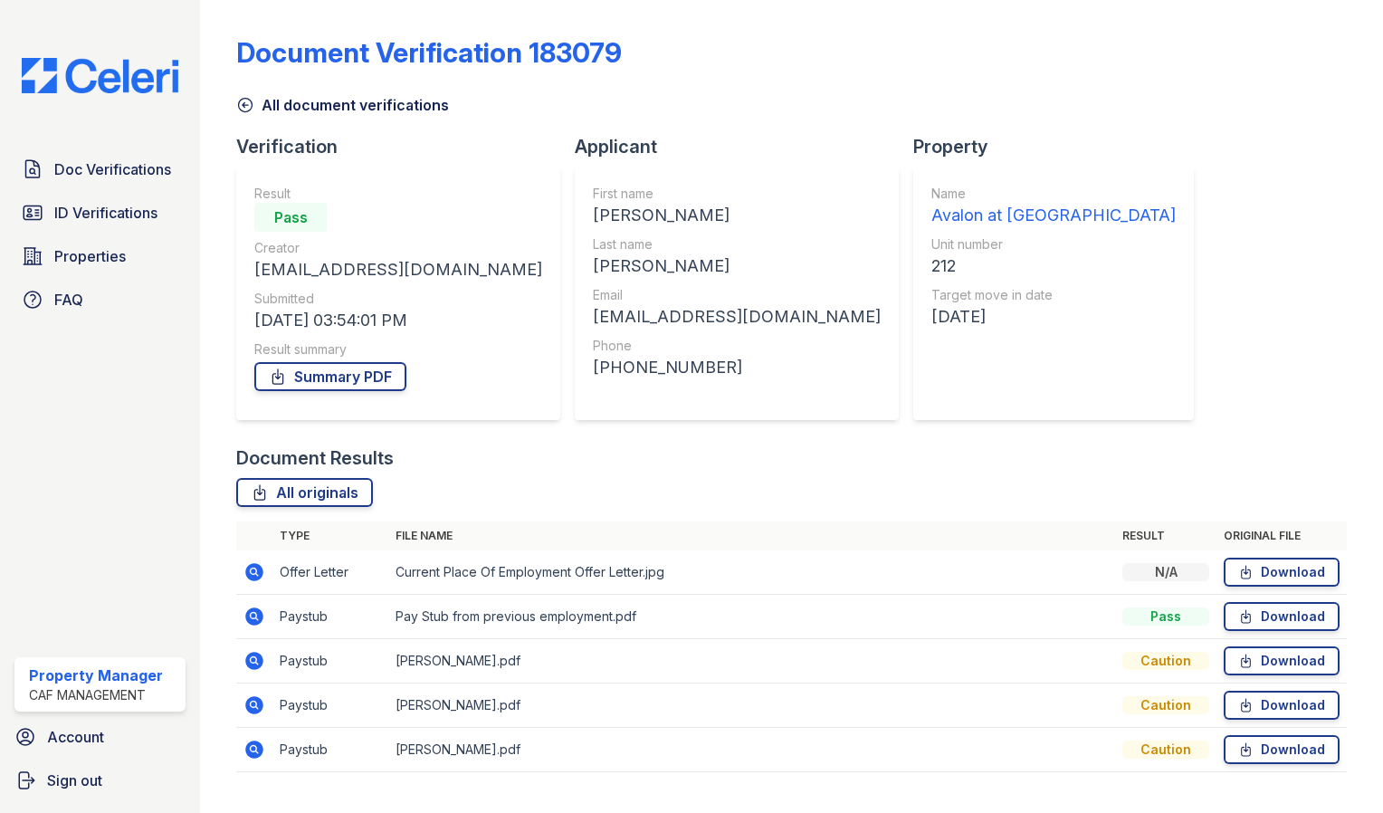 The height and width of the screenshot is (813, 1383). What do you see at coordinates (1054, 295) in the screenshot?
I see `div: Target move in date` at bounding box center [1054, 295].